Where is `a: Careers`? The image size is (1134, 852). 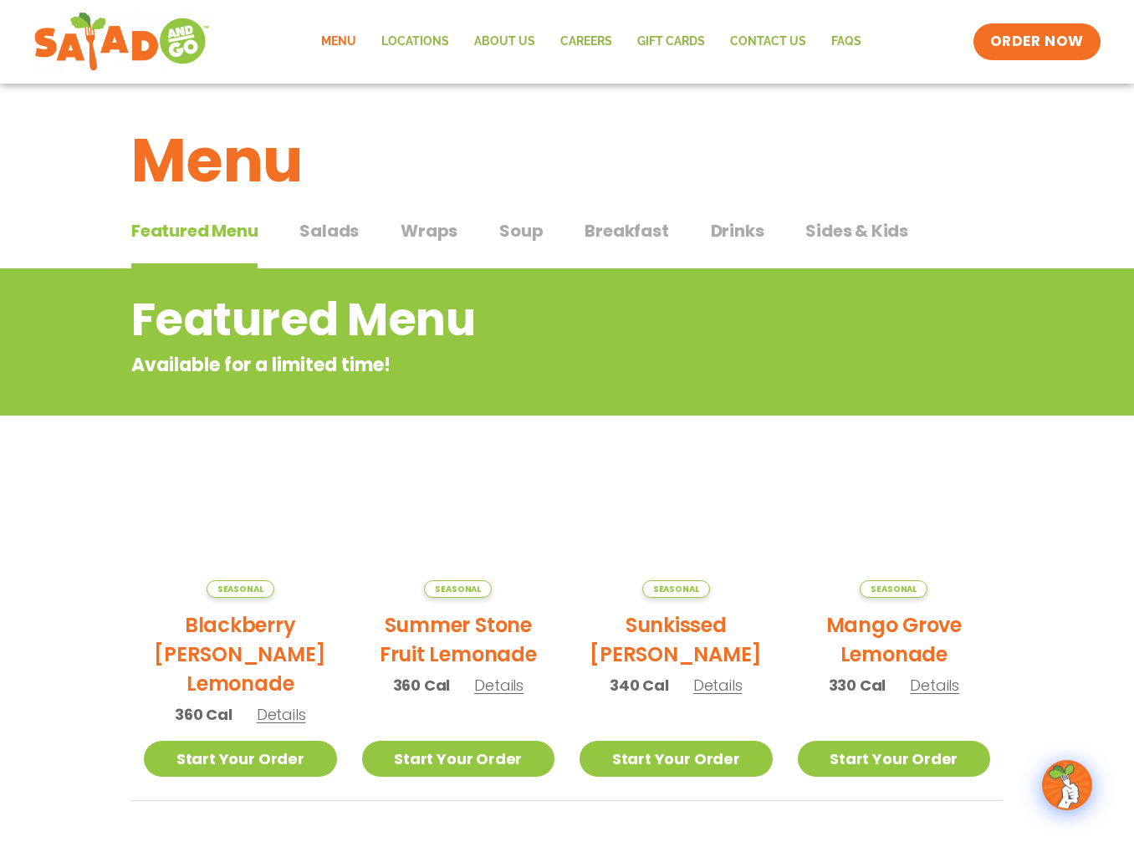
a: Careers is located at coordinates (586, 42).